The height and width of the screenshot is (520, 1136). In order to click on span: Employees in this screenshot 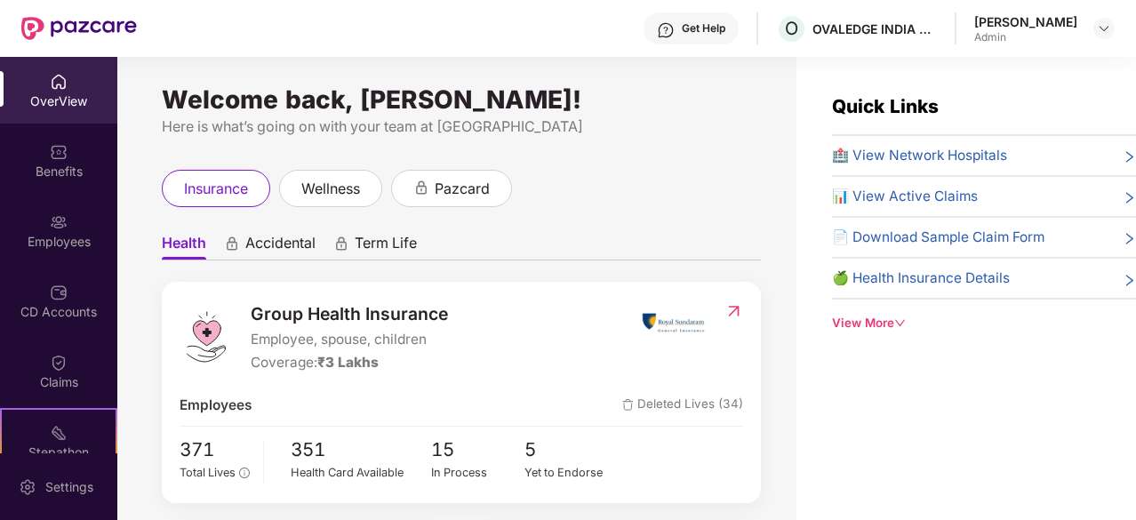, I will do `click(215, 405)`.